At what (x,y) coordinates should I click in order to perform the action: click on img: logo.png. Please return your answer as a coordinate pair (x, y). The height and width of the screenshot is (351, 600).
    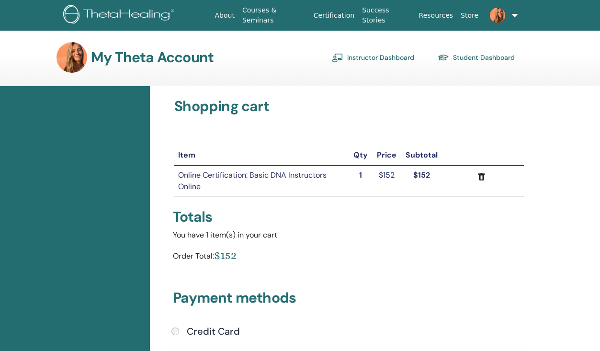
    Looking at the image, I should click on (120, 15).